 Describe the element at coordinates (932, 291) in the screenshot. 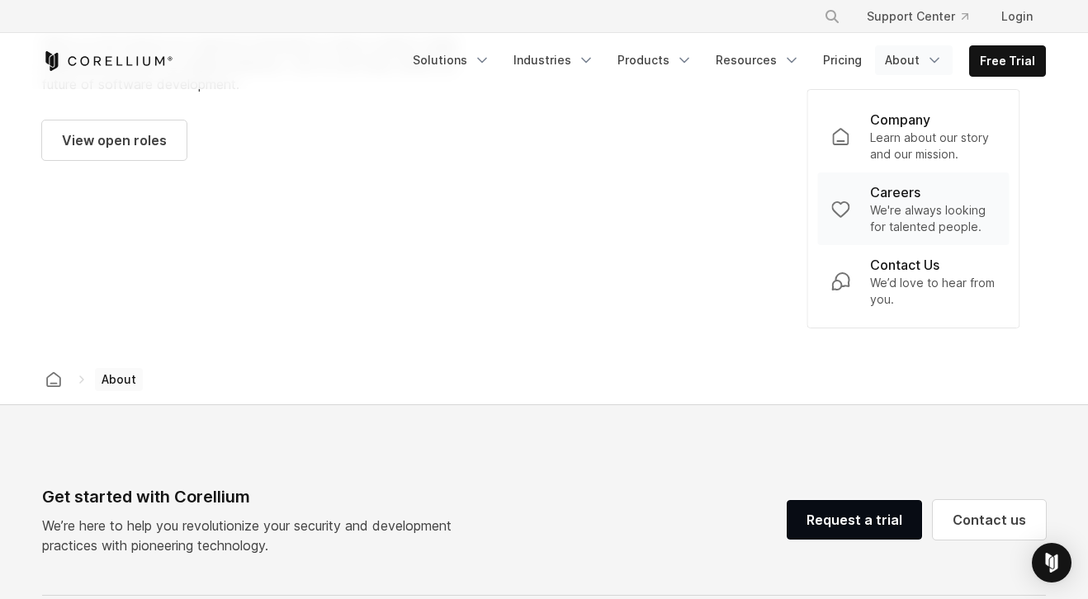

I see `p: We’d love to hear from you.` at that location.